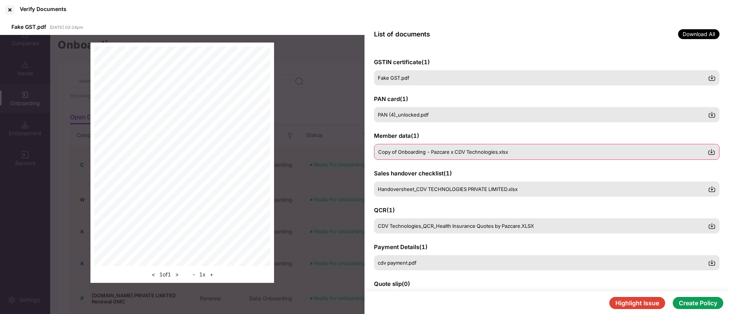  What do you see at coordinates (455, 226) in the screenshot?
I see `span: CDV Technologies_QCR_Health Insurance Quotes by Pazcare.XLSX` at bounding box center [455, 226].